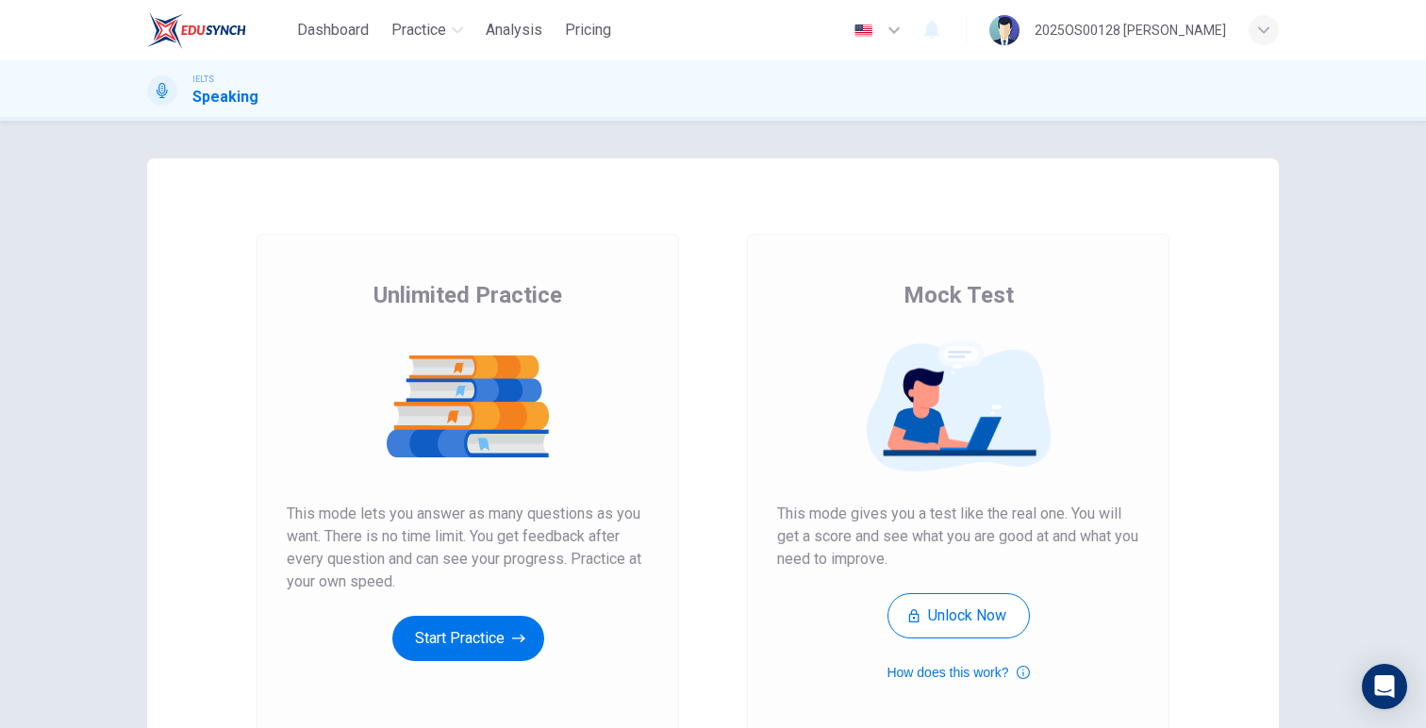  I want to click on span: Mock Test, so click(958, 295).